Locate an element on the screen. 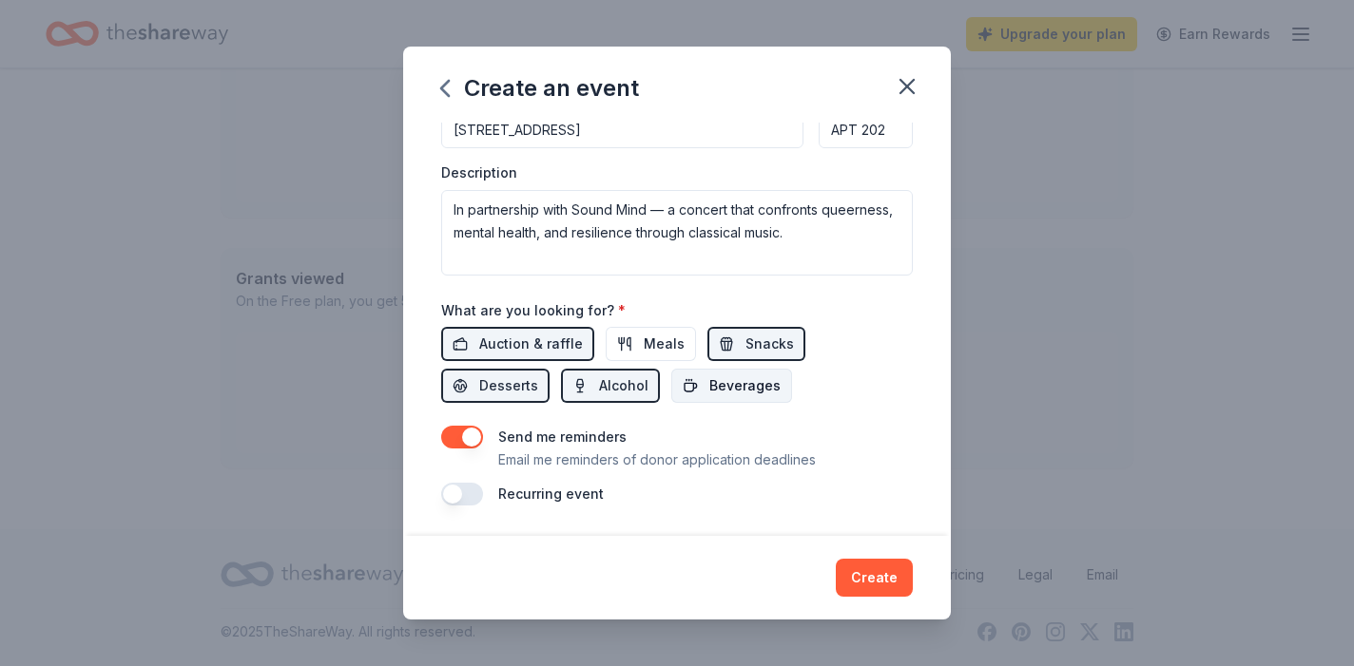 Image resolution: width=1354 pixels, height=666 pixels. button: Alcohol is located at coordinates (610, 386).